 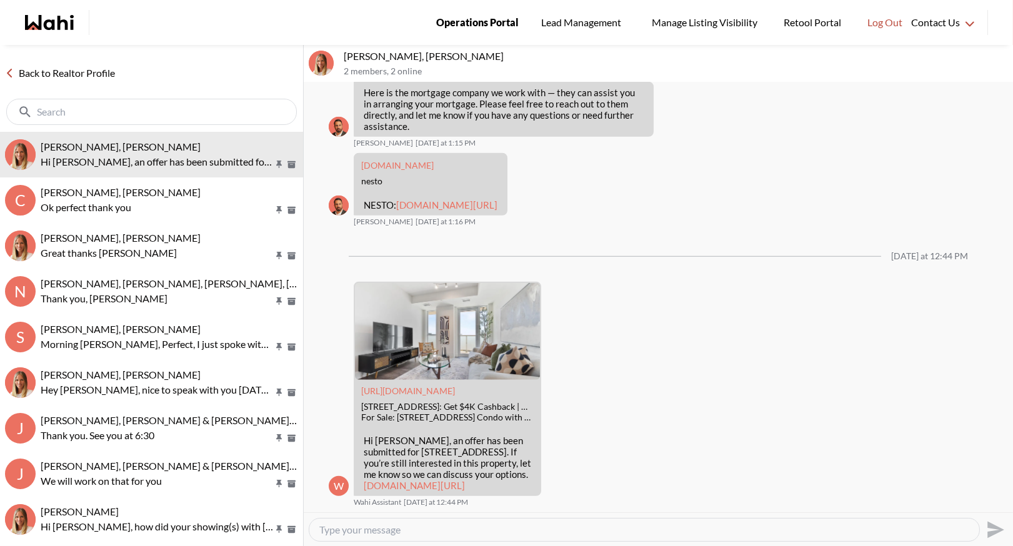 I want to click on p: Thank you. See you at 6:30, so click(x=157, y=435).